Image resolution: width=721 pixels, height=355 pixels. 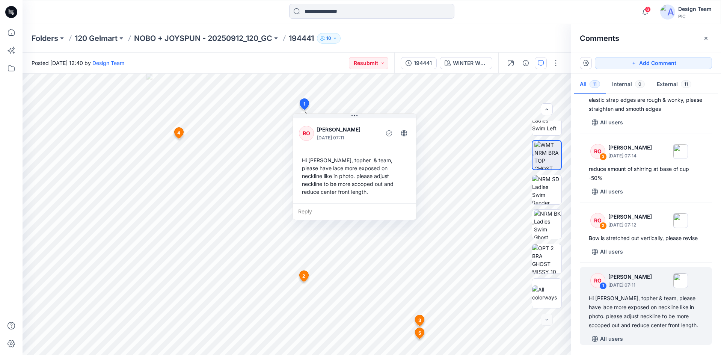 I want to click on h2: Comments, so click(x=599, y=38).